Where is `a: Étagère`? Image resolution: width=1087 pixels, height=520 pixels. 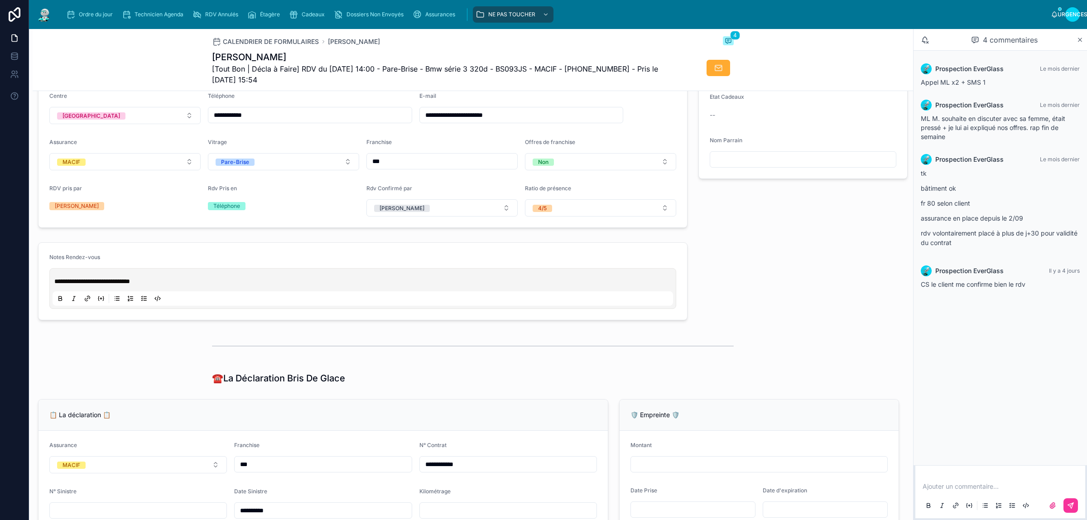
a: Étagère is located at coordinates (265, 14).